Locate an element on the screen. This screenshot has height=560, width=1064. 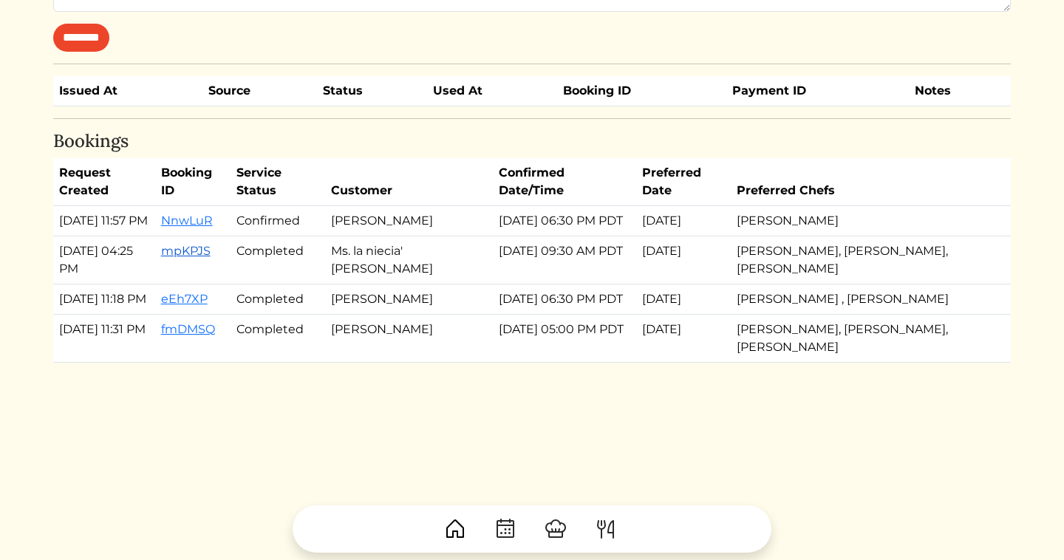
th: Request Created is located at coordinates (104, 182).